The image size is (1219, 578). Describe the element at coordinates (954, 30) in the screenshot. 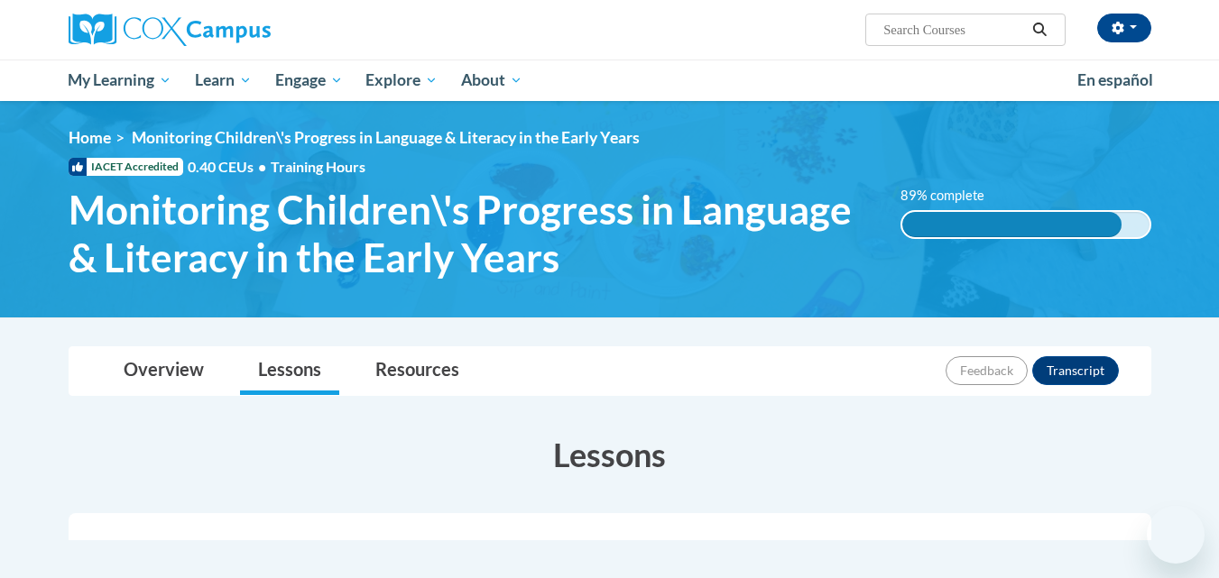

I see `input: Search Courses` at that location.